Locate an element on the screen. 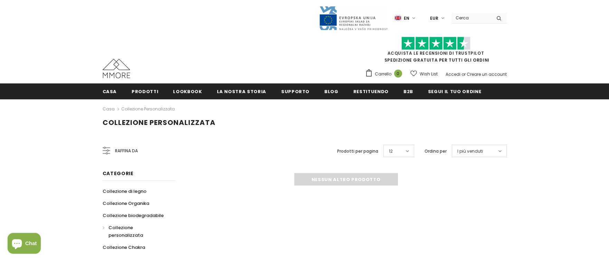  a: Accedi is located at coordinates (453, 74).